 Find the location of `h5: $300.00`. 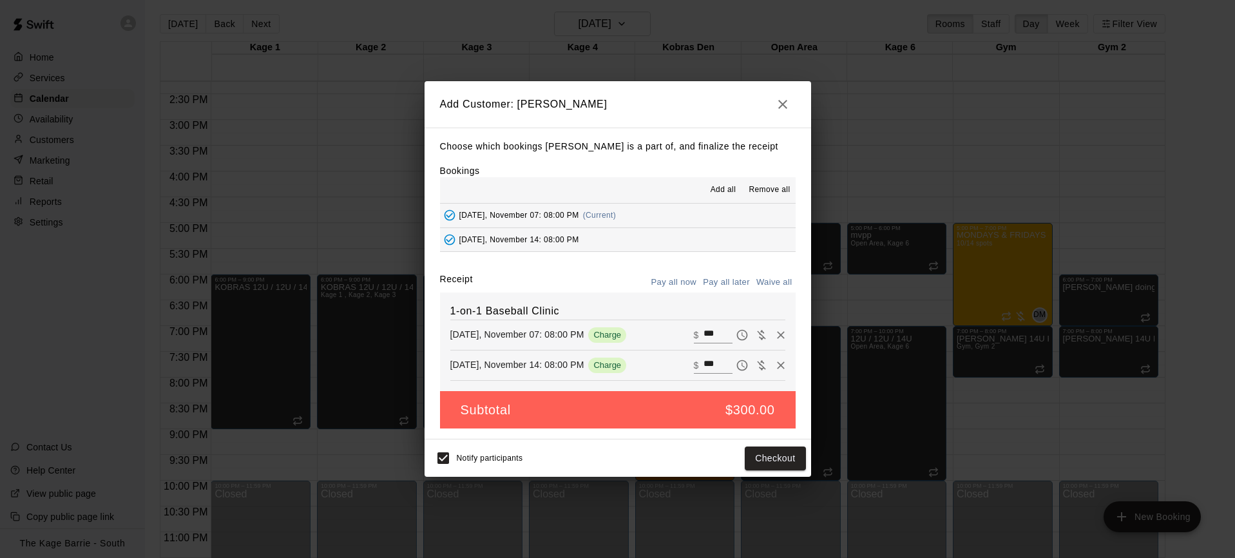

h5: $300.00 is located at coordinates (750, 410).